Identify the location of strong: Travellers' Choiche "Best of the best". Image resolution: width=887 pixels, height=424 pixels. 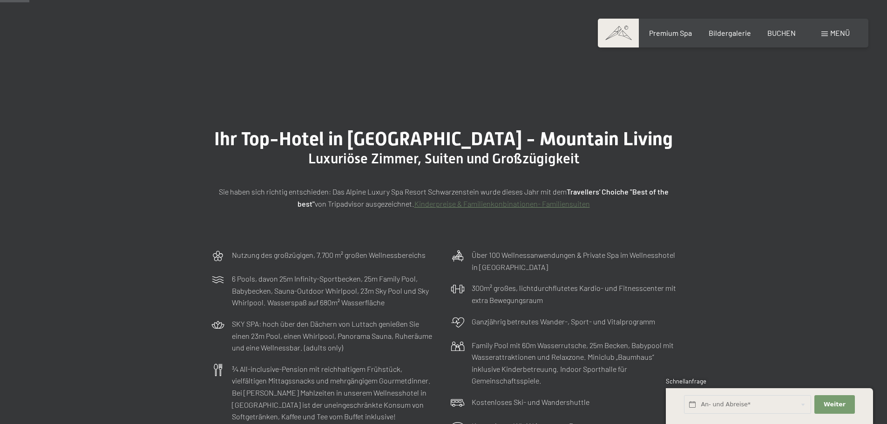
(483, 197).